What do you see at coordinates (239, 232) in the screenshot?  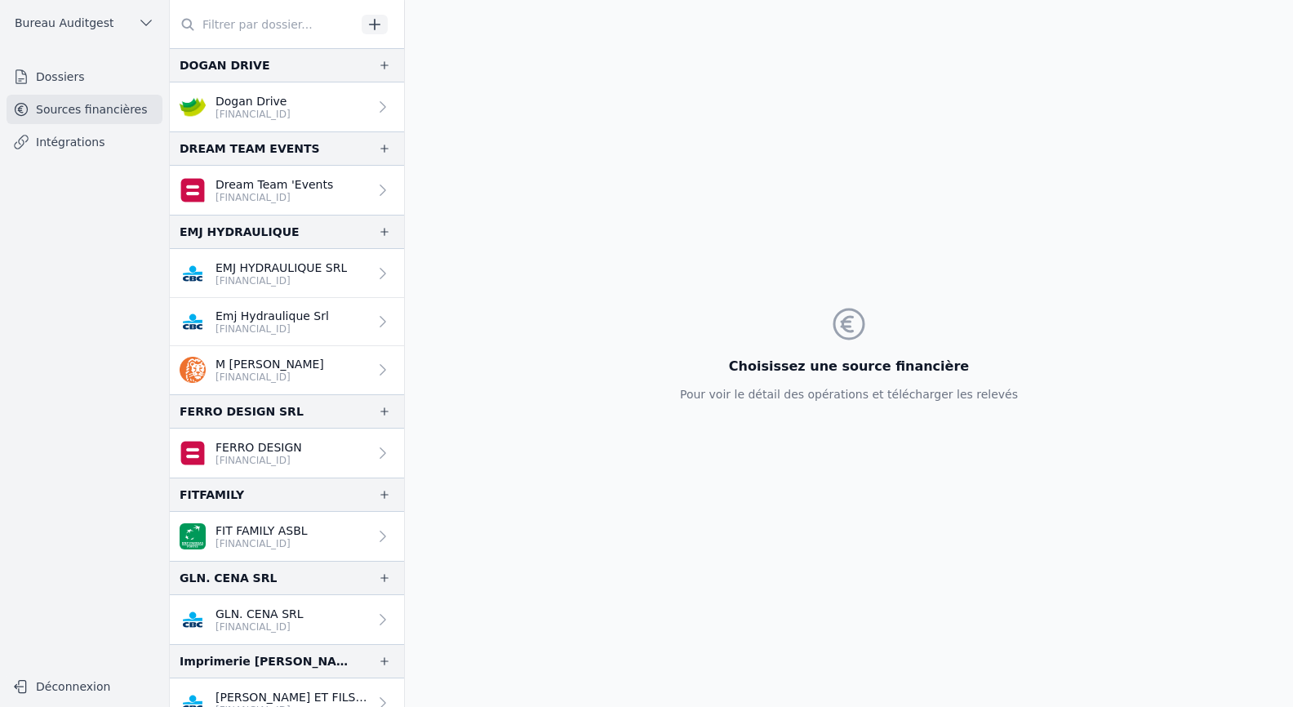 I see `div: EMJ HYDRAULIQUE` at bounding box center [239, 232].